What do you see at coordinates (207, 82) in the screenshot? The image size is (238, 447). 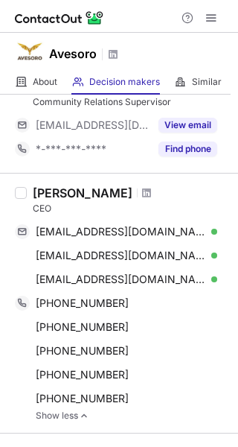 I see `span: Similar` at bounding box center [207, 82].